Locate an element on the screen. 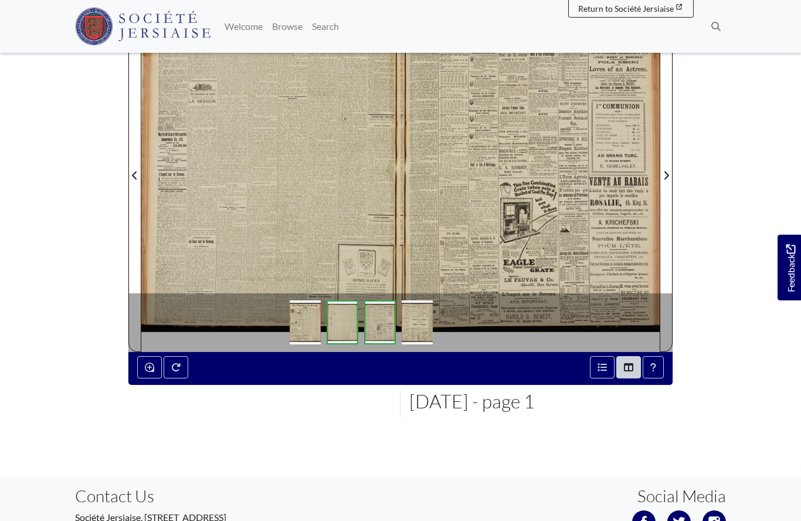  span: Return to Société Jersiaise is located at coordinates (626, 8).